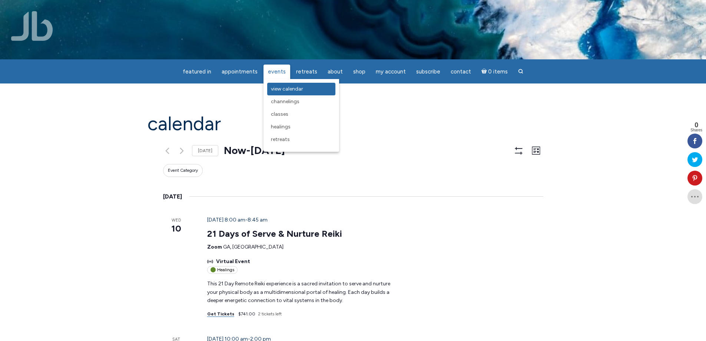 Image resolution: width=706 pixels, height=341 pixels. Describe the element at coordinates (247, 314) in the screenshot. I see `span: $741.00` at that location.